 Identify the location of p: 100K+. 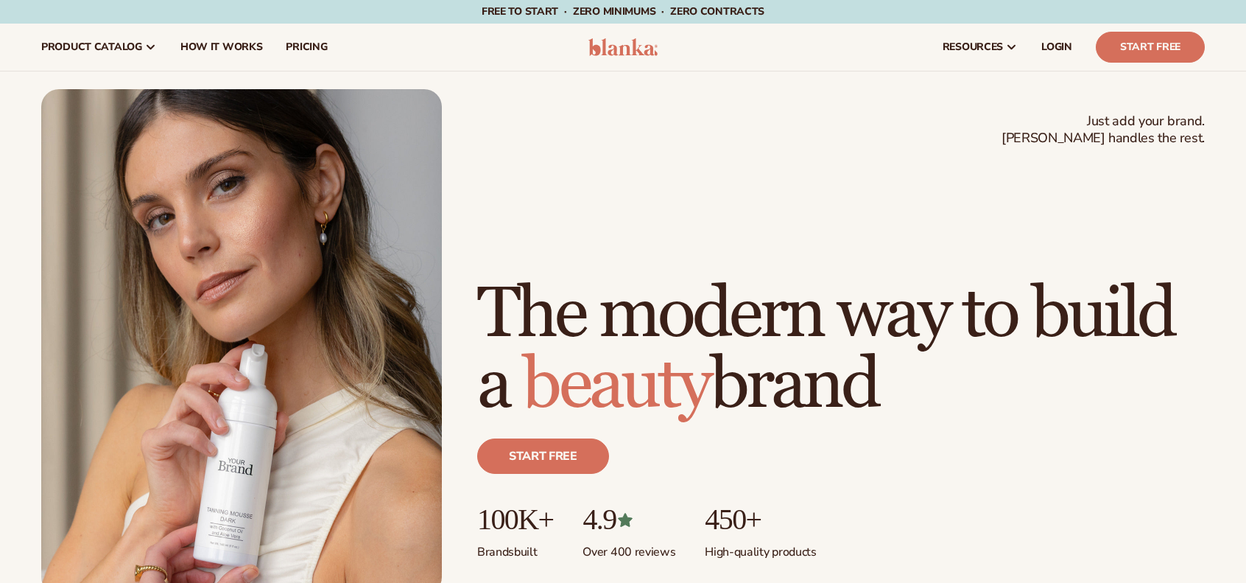
(515, 519).